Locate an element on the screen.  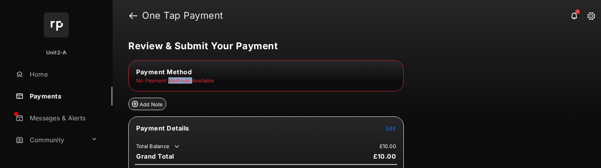
button: Edit is located at coordinates (391, 128).